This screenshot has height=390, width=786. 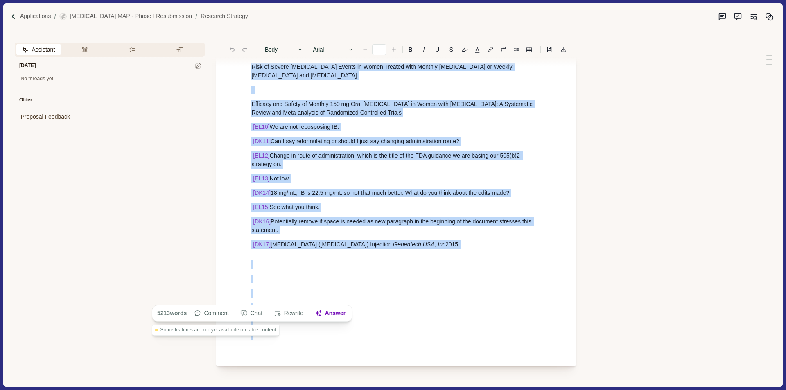 I want to click on button: S, so click(x=451, y=50).